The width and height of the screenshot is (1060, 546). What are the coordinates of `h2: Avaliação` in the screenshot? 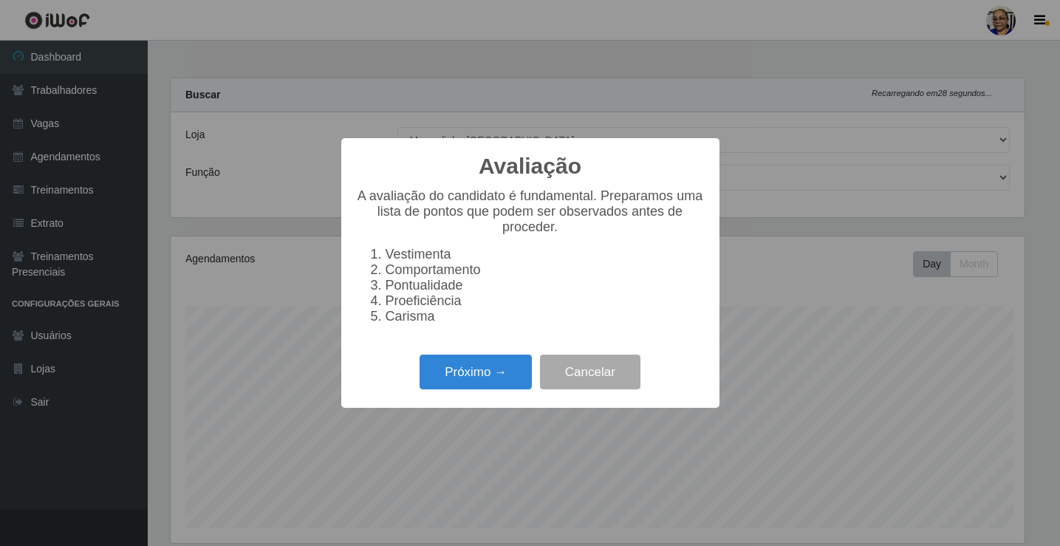 It's located at (530, 166).